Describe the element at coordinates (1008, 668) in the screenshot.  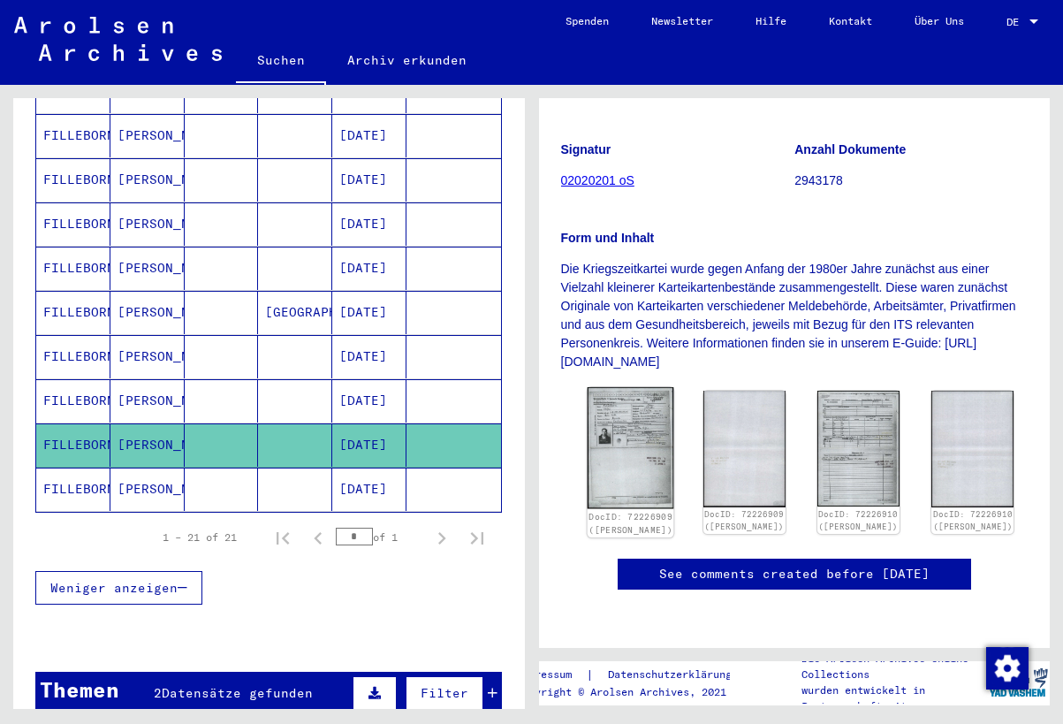
I see `img: Zustimmung ändern` at that location.